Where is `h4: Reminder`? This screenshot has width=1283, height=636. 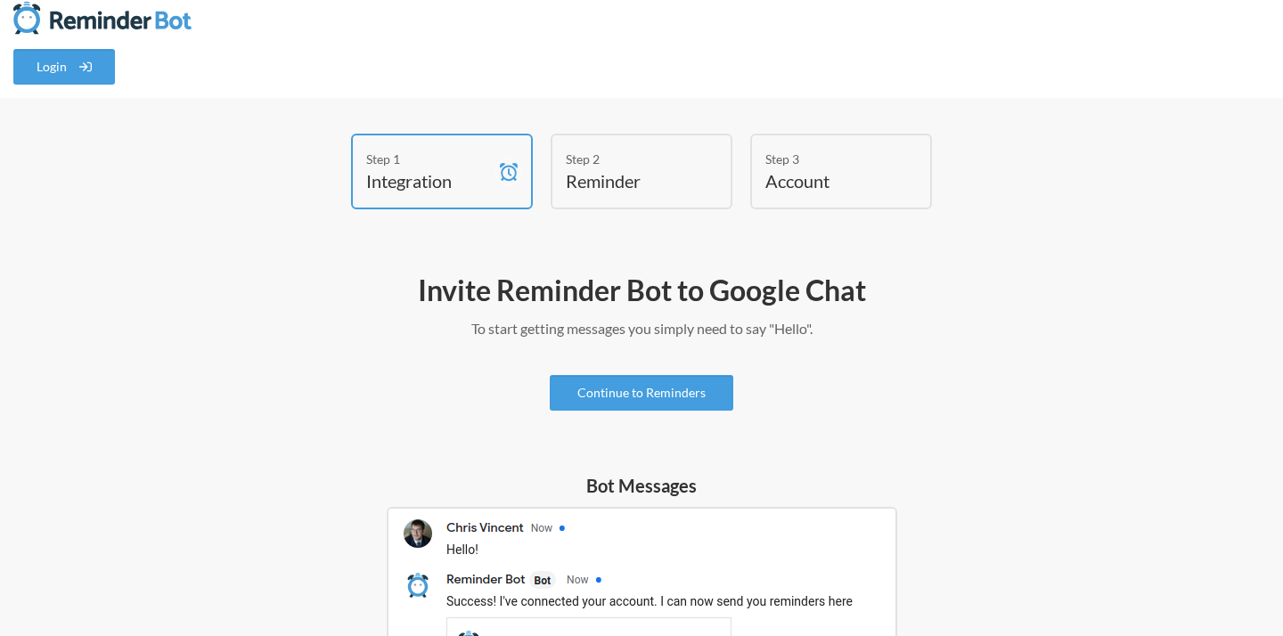
h4: Reminder is located at coordinates (628, 181).